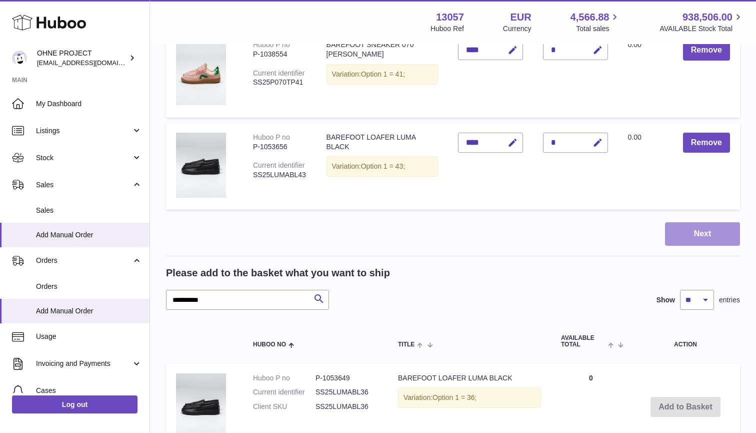 The image size is (756, 433). What do you see at coordinates (84, 131) in the screenshot?
I see `span: Listings` at bounding box center [84, 131].